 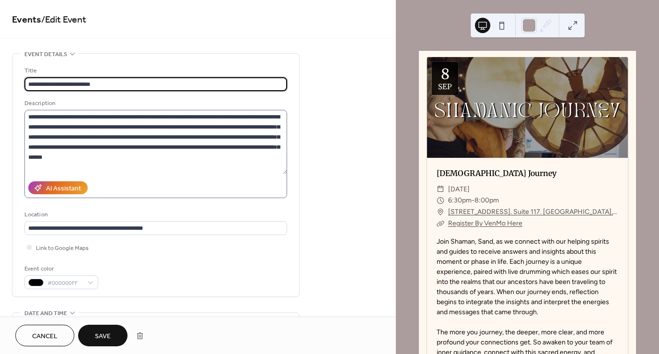 What do you see at coordinates (103, 336) in the screenshot?
I see `span: Save` at bounding box center [103, 336].